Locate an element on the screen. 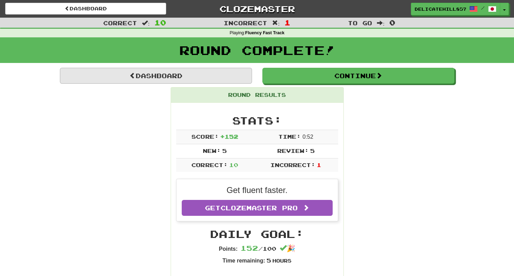 This screenshot has height=276, width=514. small: Hours is located at coordinates (282, 261).